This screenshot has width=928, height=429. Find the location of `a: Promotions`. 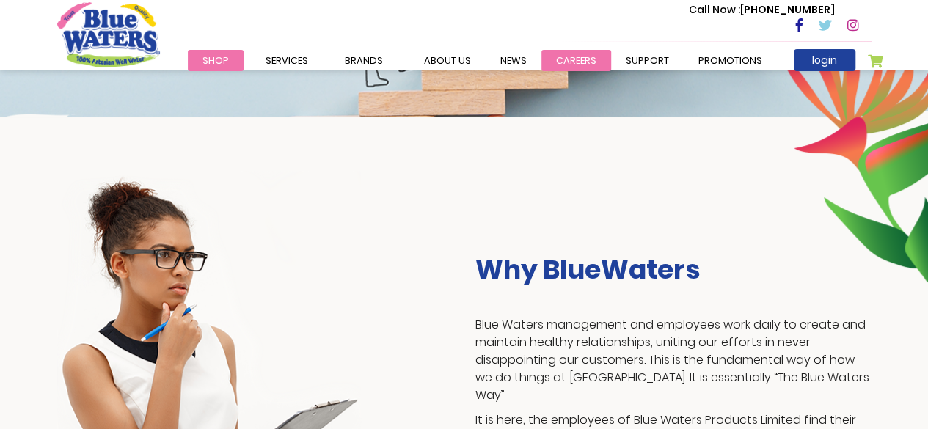

a: Promotions is located at coordinates (730, 60).